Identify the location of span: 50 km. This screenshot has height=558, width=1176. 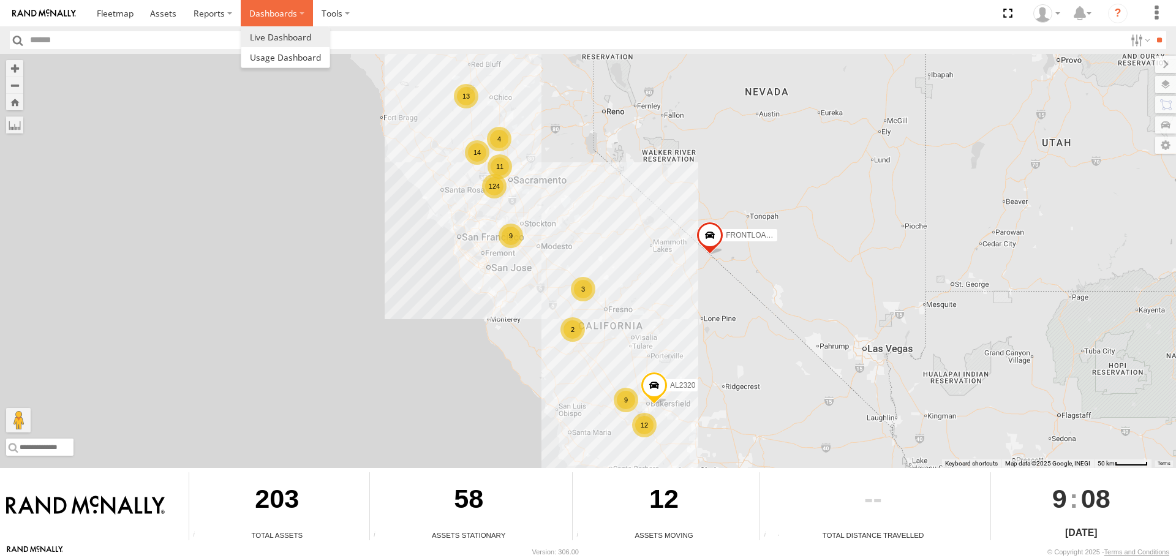
(1106, 463).